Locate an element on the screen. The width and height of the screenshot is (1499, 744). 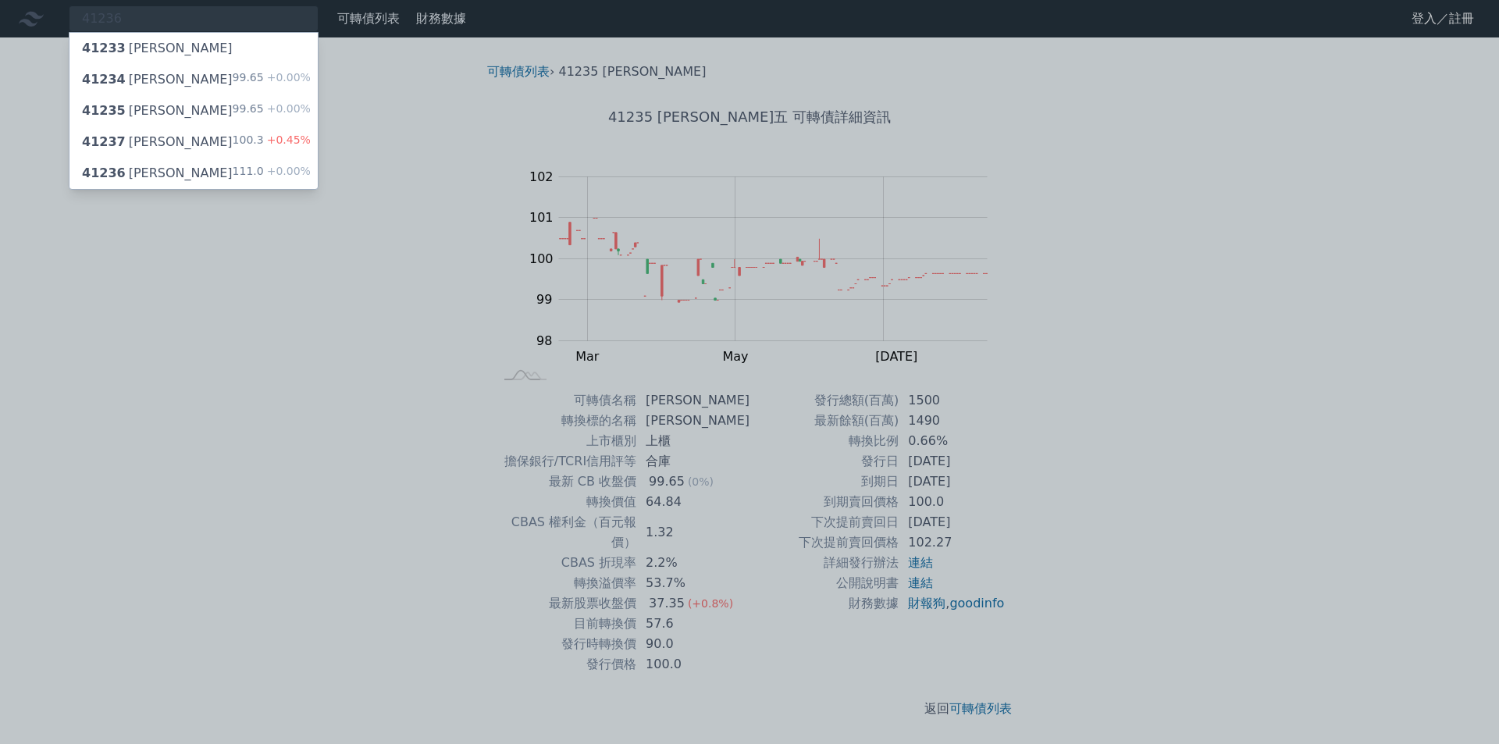
span: 41234 is located at coordinates (104, 79).